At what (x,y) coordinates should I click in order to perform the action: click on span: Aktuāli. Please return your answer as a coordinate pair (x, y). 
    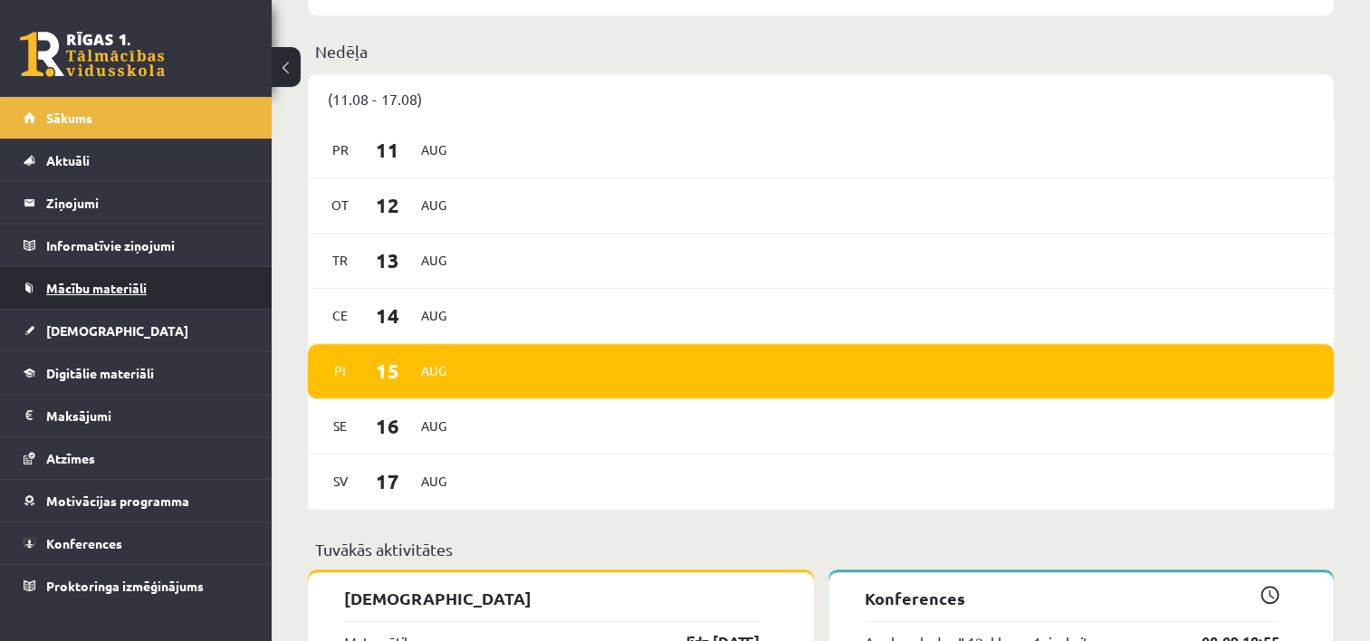
    Looking at the image, I should click on (68, 160).